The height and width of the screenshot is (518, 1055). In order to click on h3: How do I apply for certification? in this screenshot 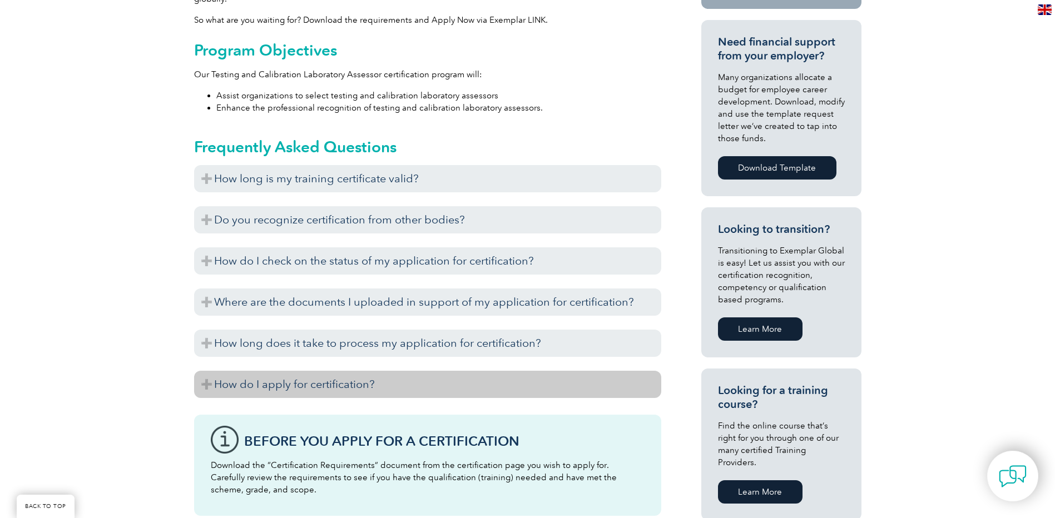, I will do `click(428, 384)`.